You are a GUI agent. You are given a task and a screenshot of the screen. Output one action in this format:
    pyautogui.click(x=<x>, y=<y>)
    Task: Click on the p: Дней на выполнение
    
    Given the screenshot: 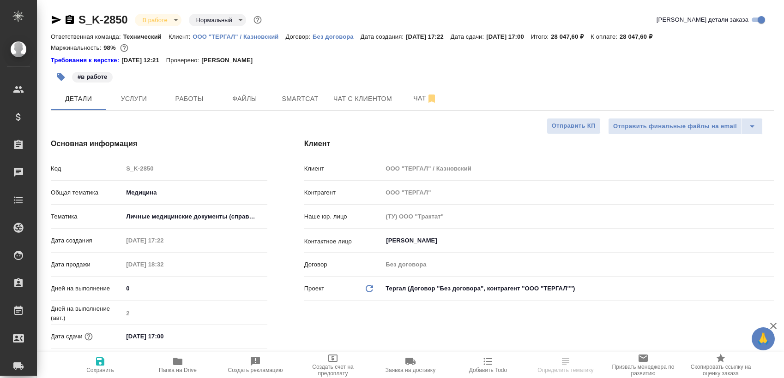 What is the action you would take?
    pyautogui.click(x=87, y=289)
    